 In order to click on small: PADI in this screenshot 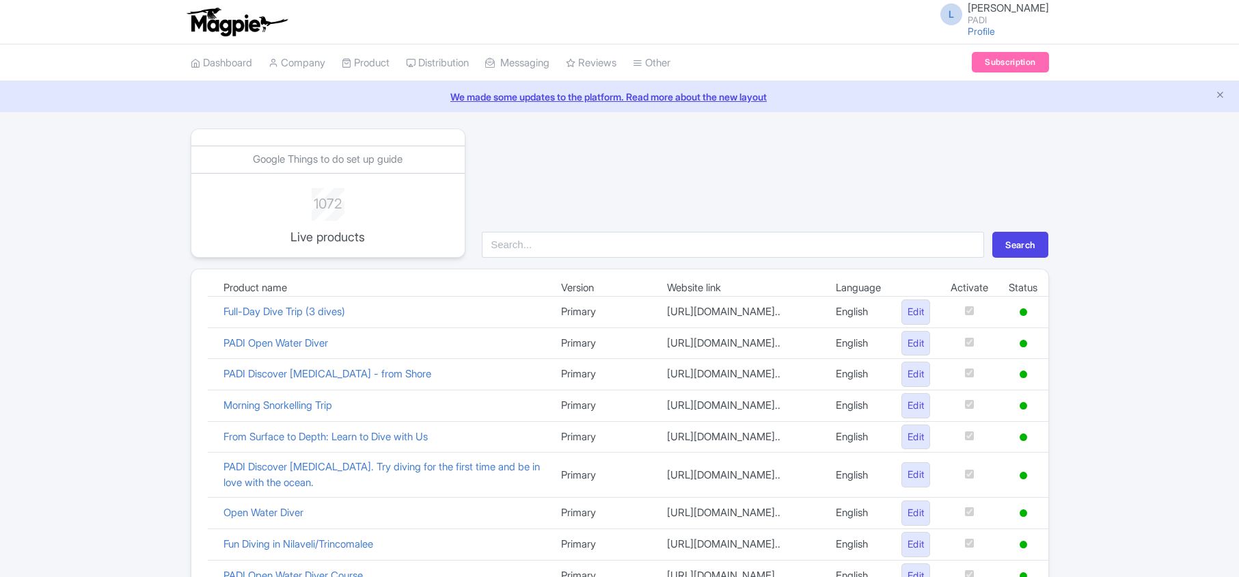, I will do `click(1008, 20)`.